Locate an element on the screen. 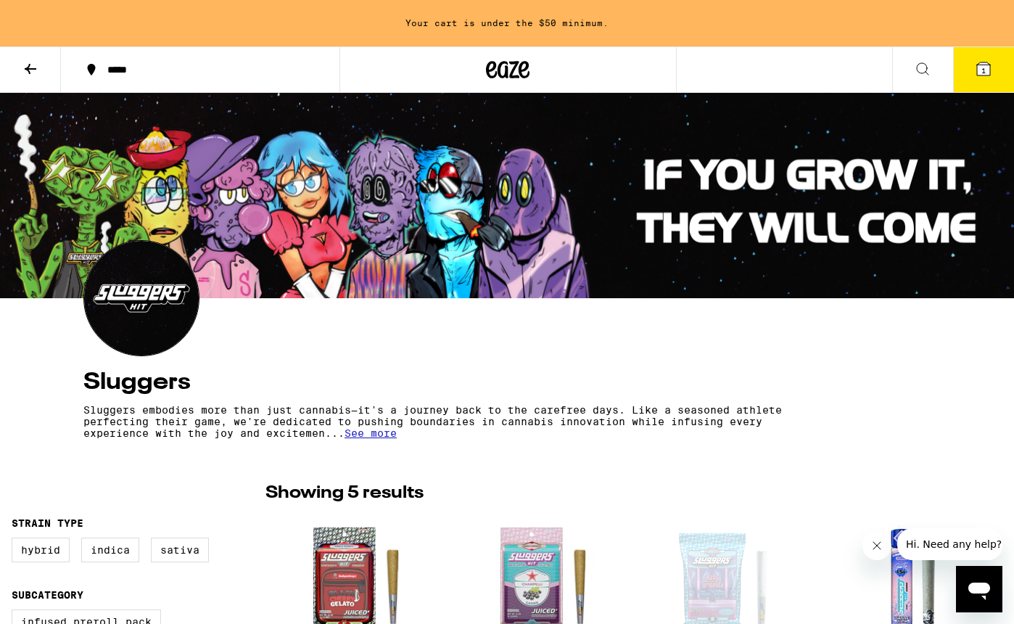  legend: Strain Type is located at coordinates (47, 523).